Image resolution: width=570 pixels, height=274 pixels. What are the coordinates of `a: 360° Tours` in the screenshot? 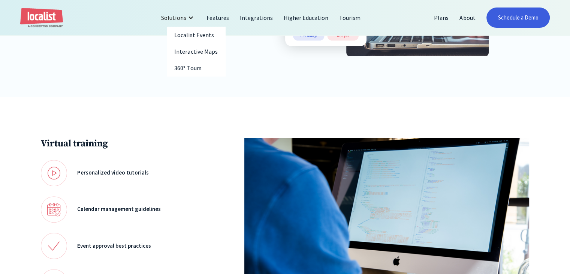 It's located at (196, 68).